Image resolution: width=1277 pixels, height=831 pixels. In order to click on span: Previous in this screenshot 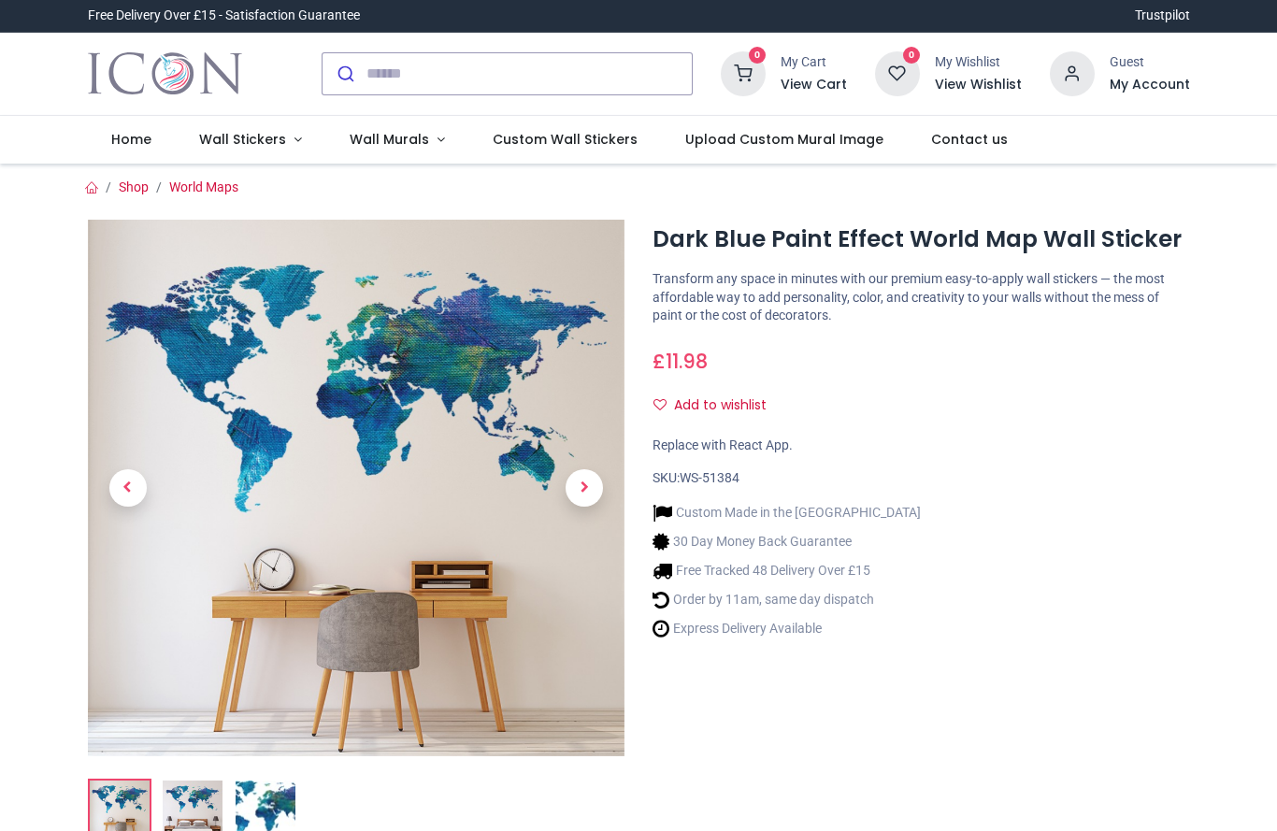, I will do `click(128, 488)`.